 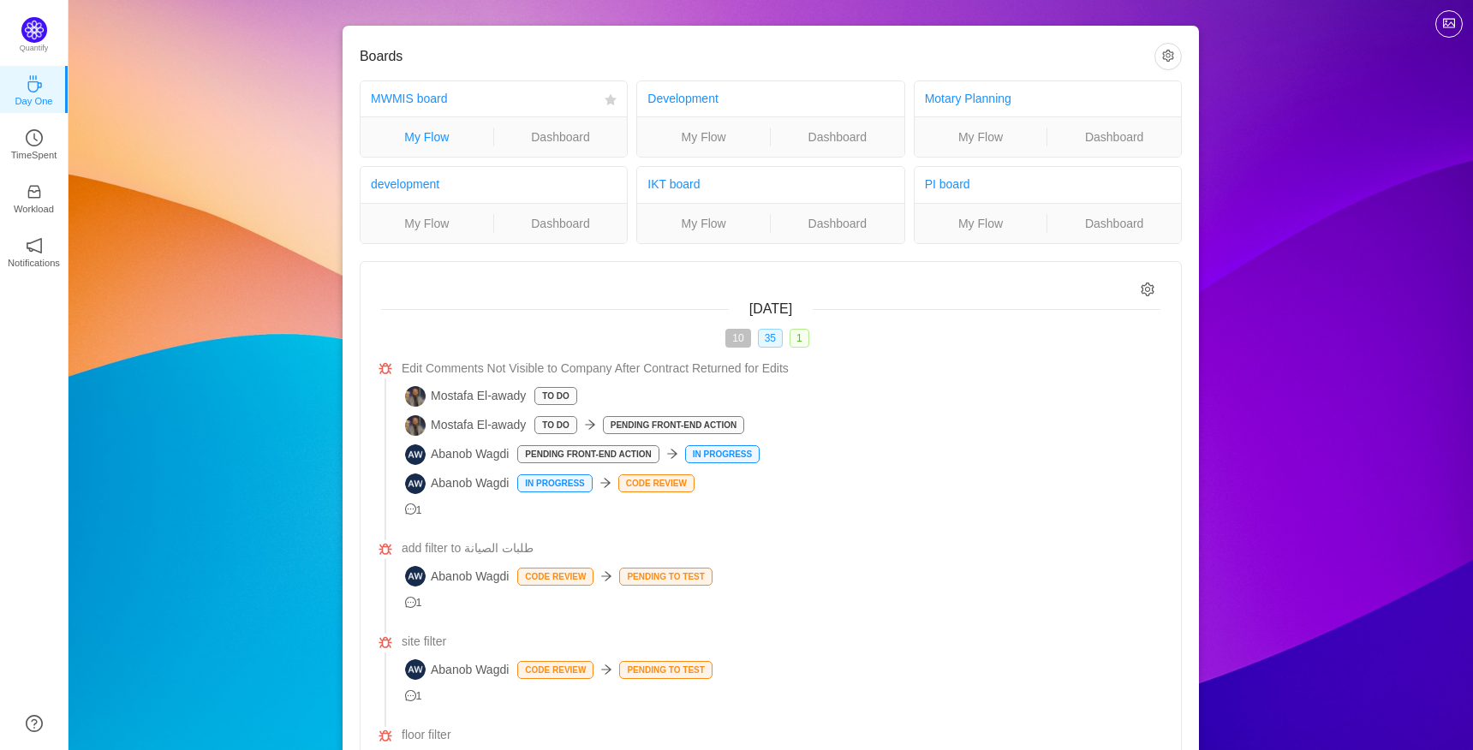 What do you see at coordinates (968, 99) in the screenshot?
I see `a: Motary Planning` at bounding box center [968, 99].